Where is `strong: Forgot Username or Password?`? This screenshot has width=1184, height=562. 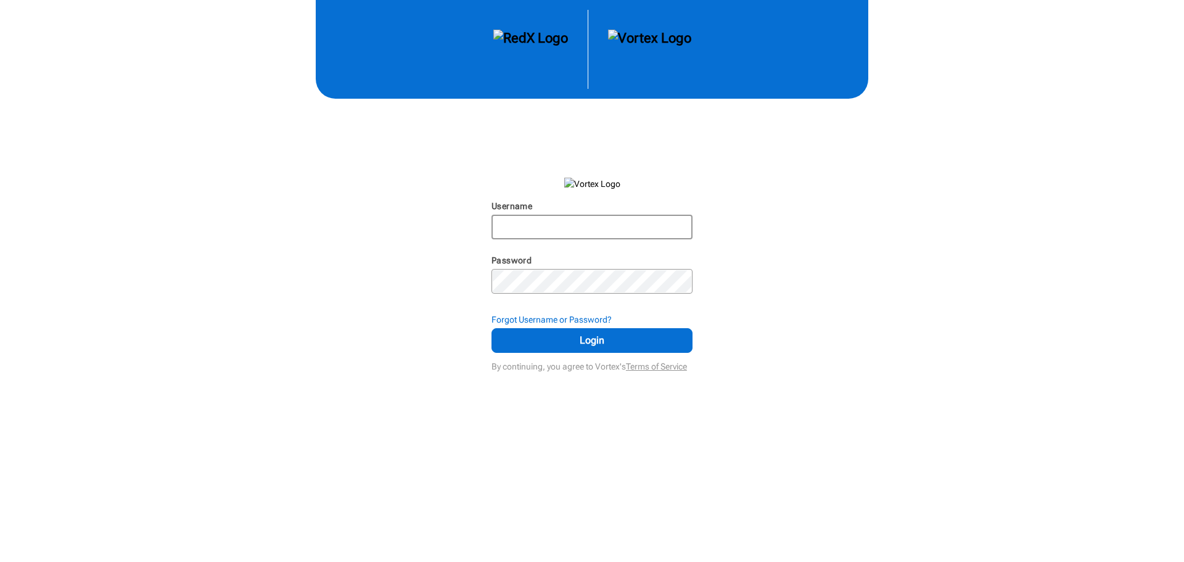 strong: Forgot Username or Password? is located at coordinates (551, 319).